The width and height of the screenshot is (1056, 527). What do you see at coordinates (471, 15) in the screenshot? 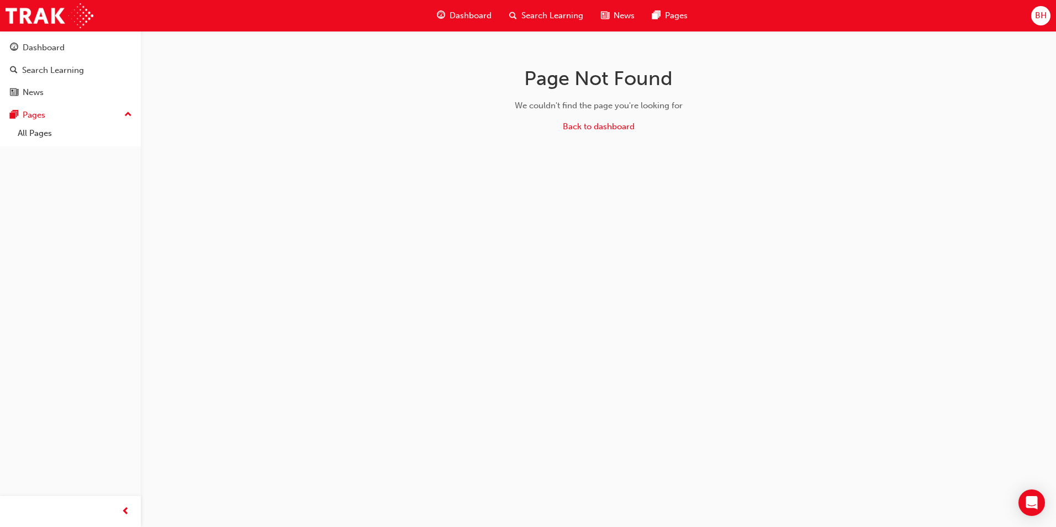
I see `span: Dashboard` at bounding box center [471, 15].